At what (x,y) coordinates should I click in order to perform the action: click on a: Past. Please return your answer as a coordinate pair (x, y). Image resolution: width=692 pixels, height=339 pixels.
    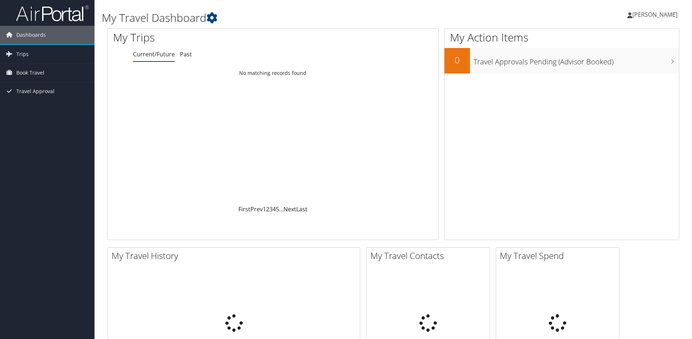
    Looking at the image, I should click on (186, 54).